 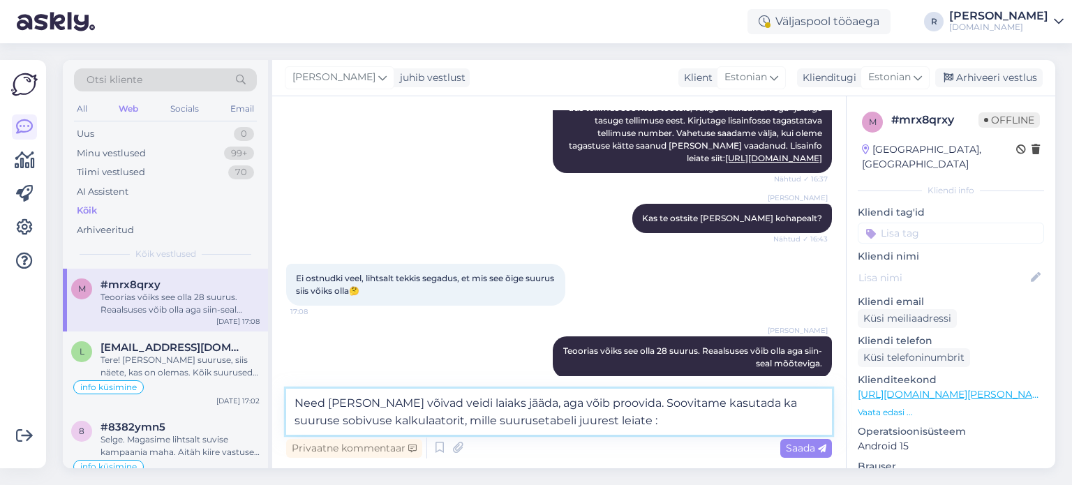 What do you see at coordinates (87, 211) in the screenshot?
I see `div: Kõik` at bounding box center [87, 211].